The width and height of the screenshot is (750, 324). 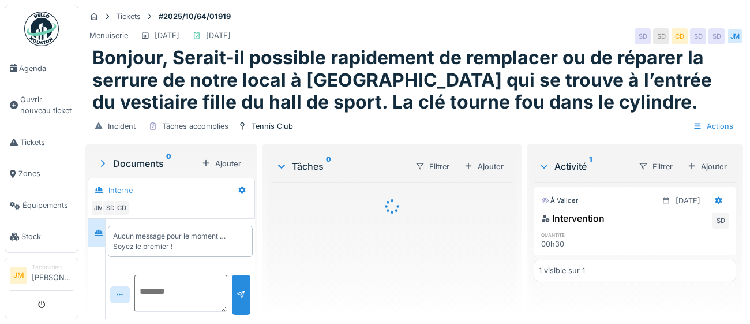 I want to click on span: Zones, so click(x=46, y=173).